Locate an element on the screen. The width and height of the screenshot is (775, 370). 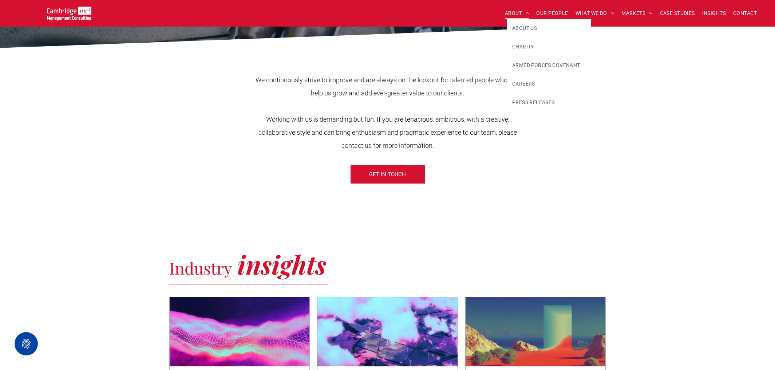
span: CHARITY is located at coordinates (523, 47).